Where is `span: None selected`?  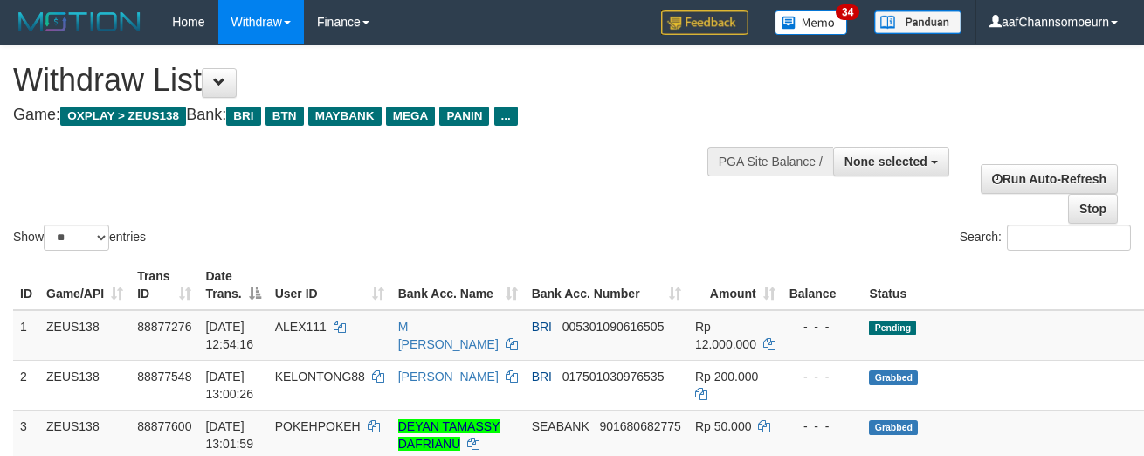
span: None selected is located at coordinates (885, 162).